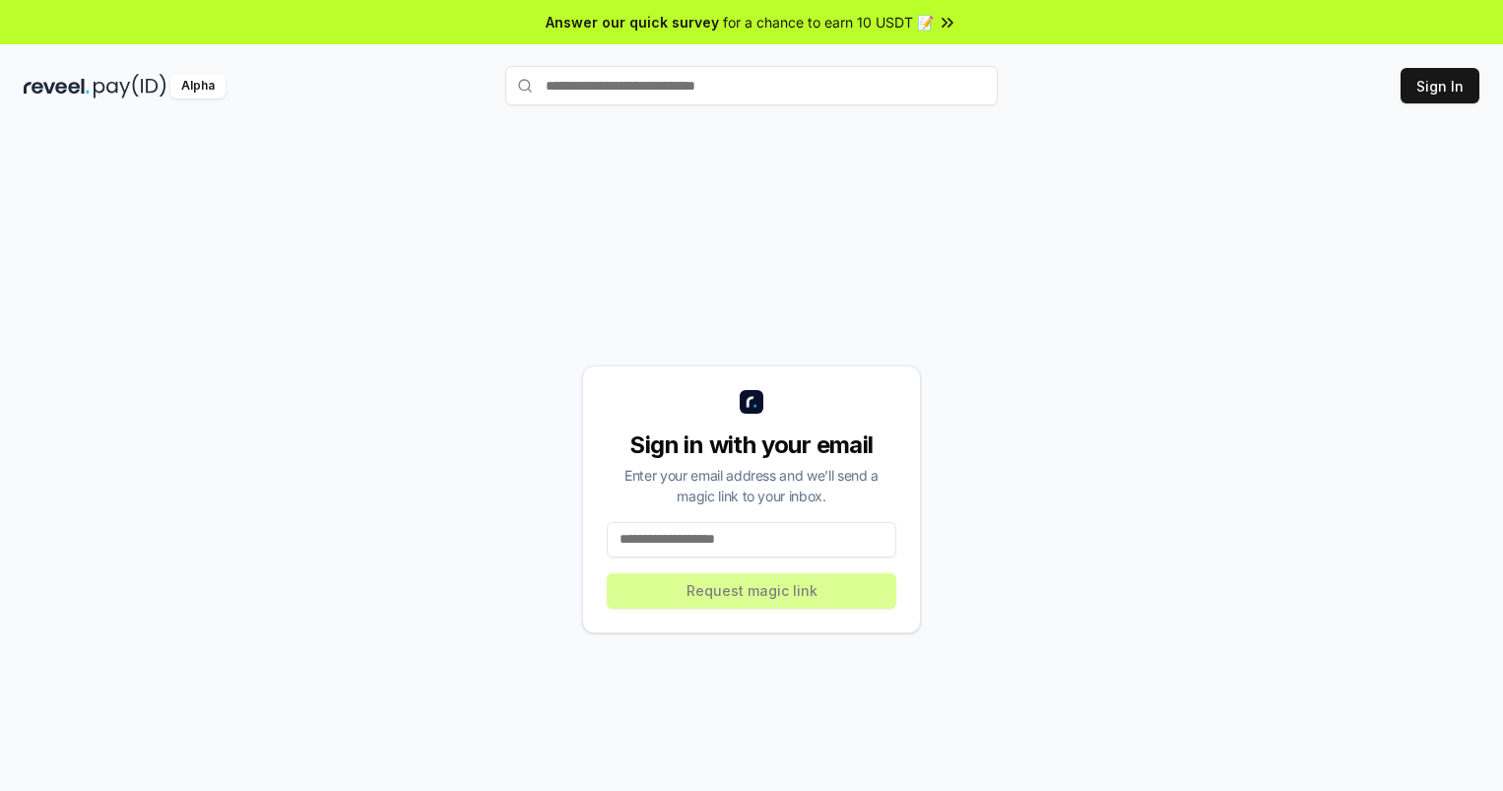 The width and height of the screenshot is (1503, 791). Describe the element at coordinates (751, 485) in the screenshot. I see `div: Enter your email address and we’ll send a magic link to your inbox.` at that location.